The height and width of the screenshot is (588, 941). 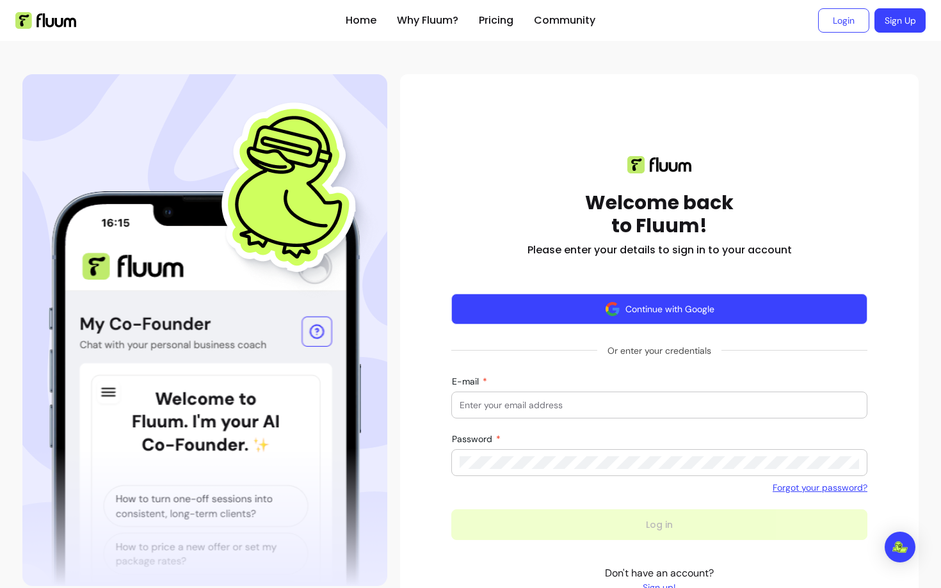 What do you see at coordinates (900, 20) in the screenshot?
I see `a: Sign Up` at bounding box center [900, 20].